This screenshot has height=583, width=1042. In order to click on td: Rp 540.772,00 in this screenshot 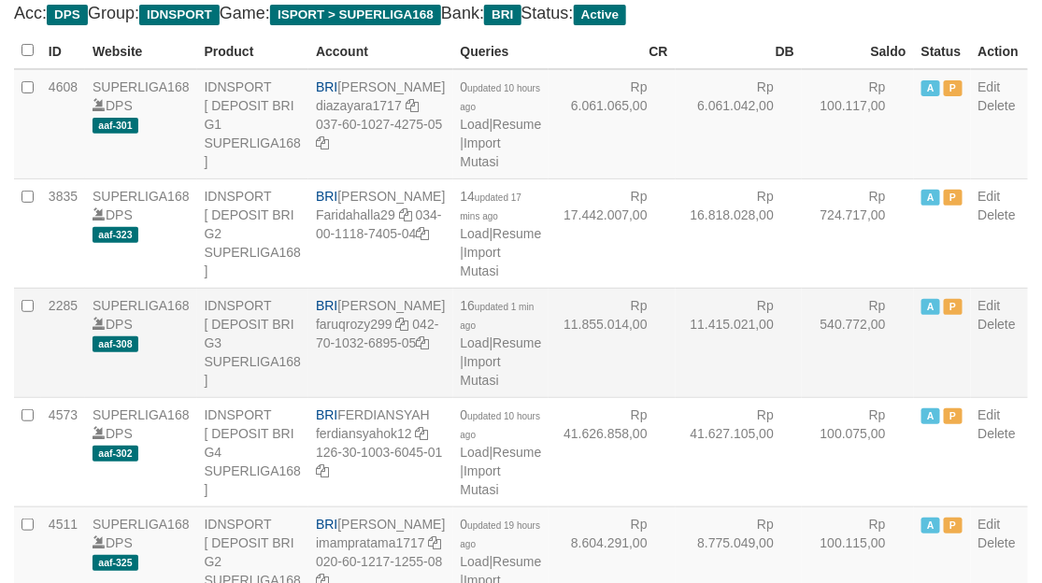, I will do `click(858, 342)`.